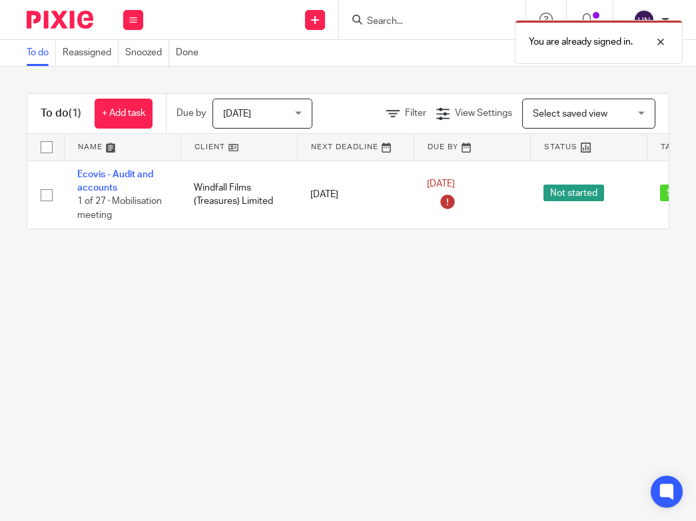 The height and width of the screenshot is (521, 696). What do you see at coordinates (91, 53) in the screenshot?
I see `a: Reassigned` at bounding box center [91, 53].